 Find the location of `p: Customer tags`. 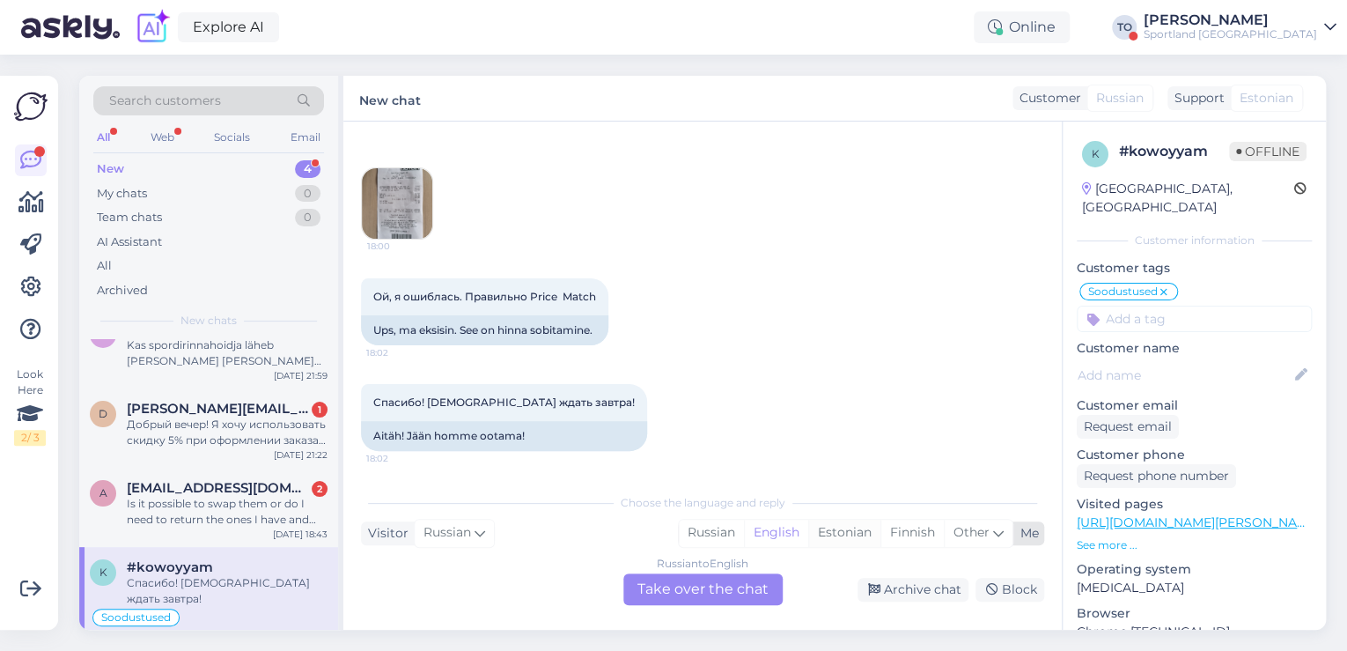

p: Customer tags is located at coordinates (1194, 268).